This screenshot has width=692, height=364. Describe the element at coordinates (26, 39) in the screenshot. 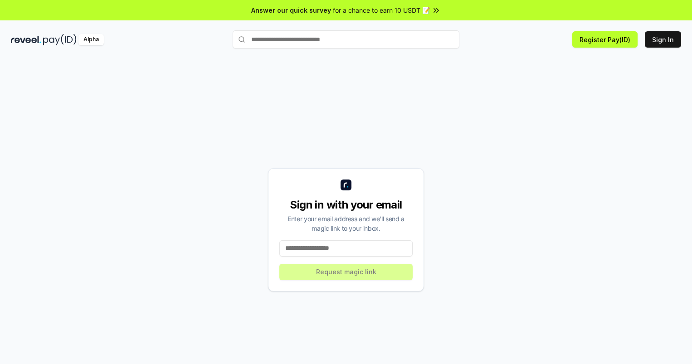

I see `img: reveel_dark` at that location.